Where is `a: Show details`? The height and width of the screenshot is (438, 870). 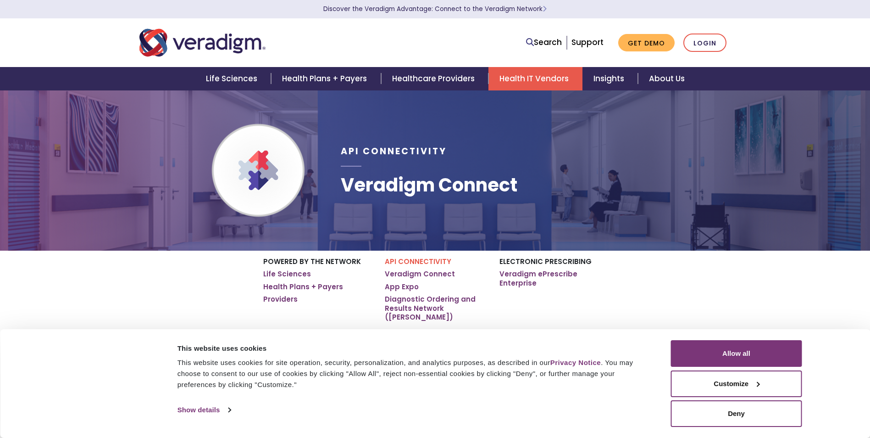
a: Show details is located at coordinates (204, 410).